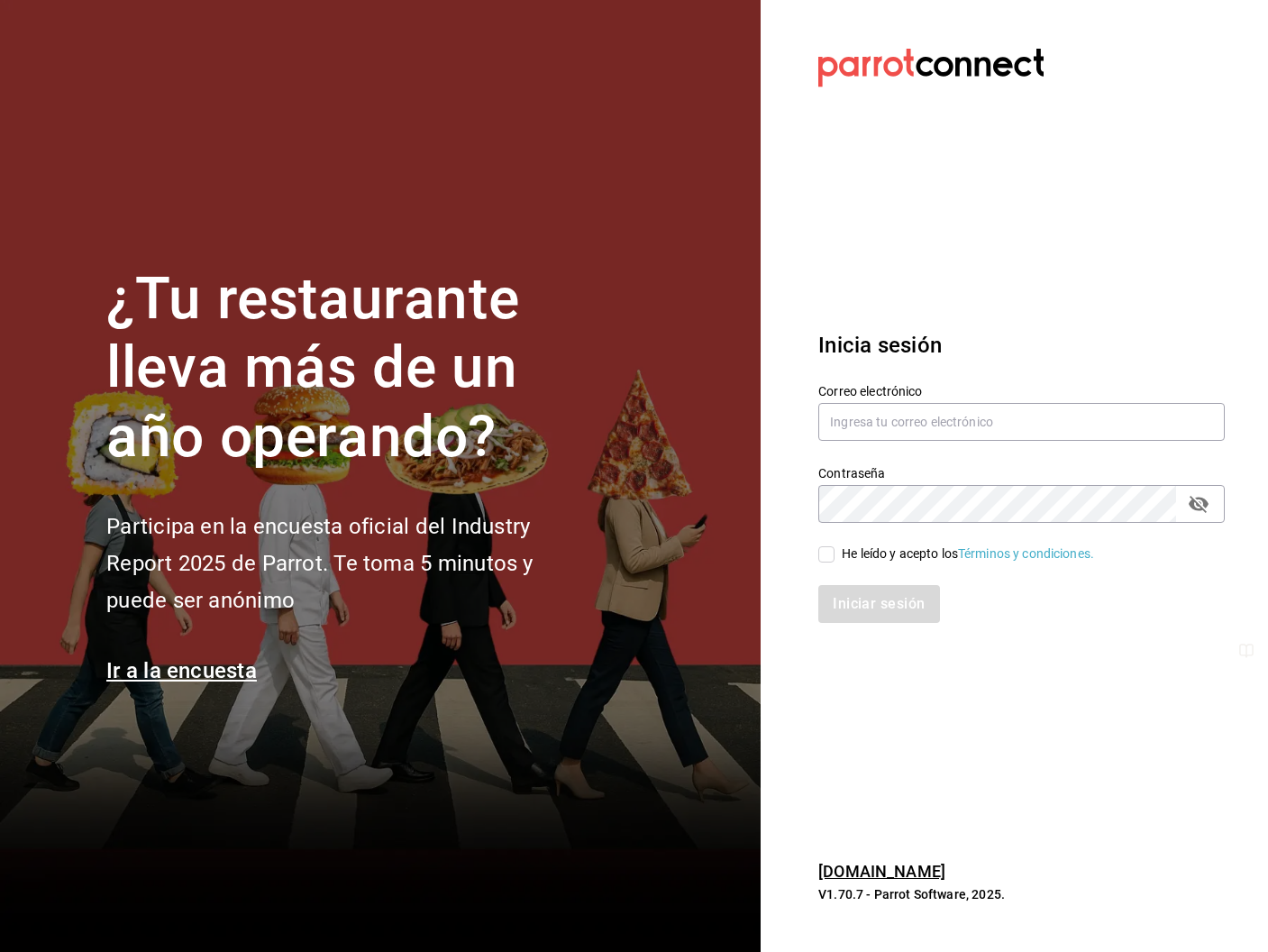 The image size is (1268, 952). What do you see at coordinates (1199, 504) in the screenshot?
I see `button: passwordField` at bounding box center [1199, 504].